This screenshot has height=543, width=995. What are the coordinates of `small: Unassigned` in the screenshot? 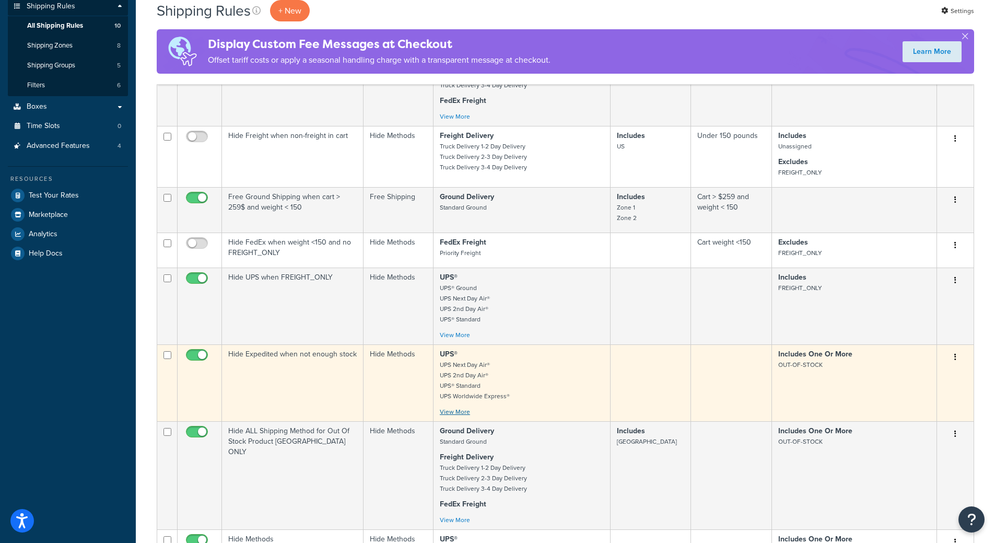 It's located at (795, 146).